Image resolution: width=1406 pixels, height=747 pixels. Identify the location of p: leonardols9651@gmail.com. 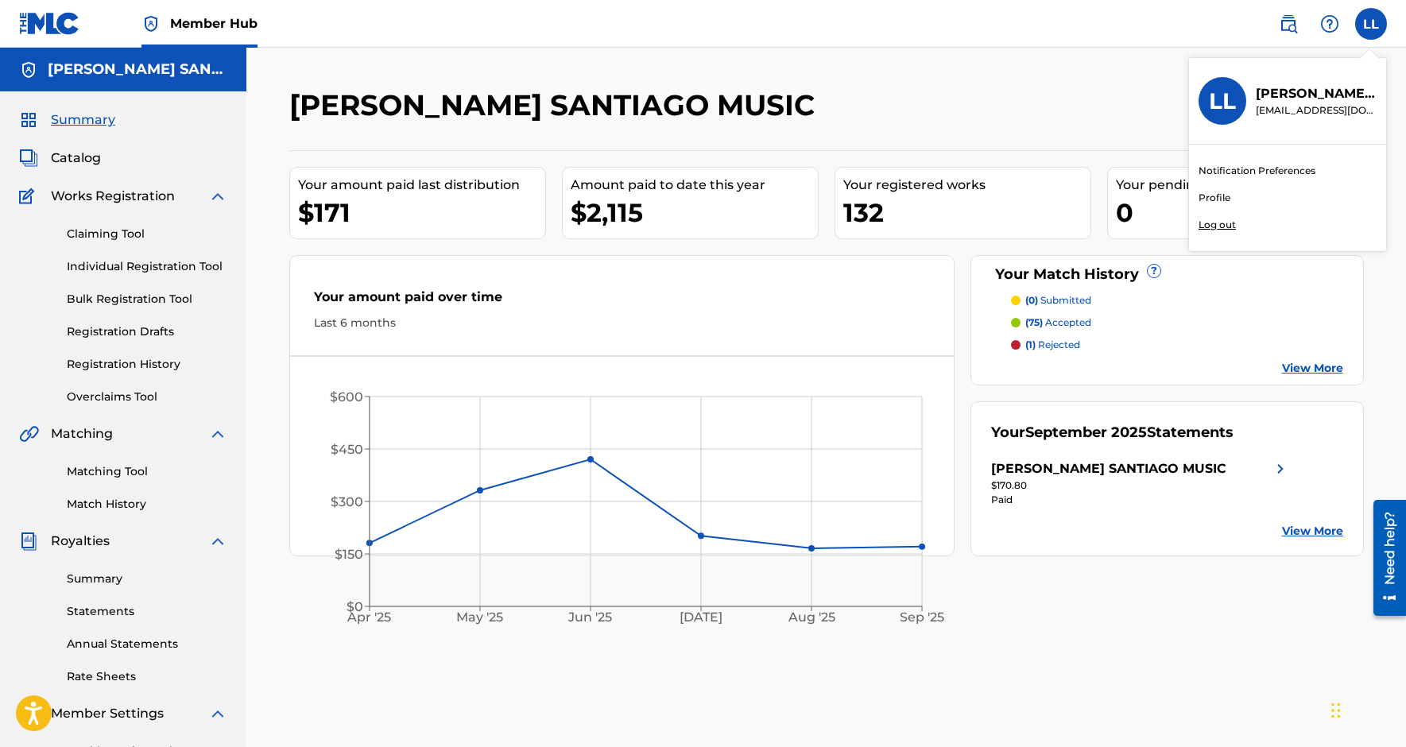
(1317, 111).